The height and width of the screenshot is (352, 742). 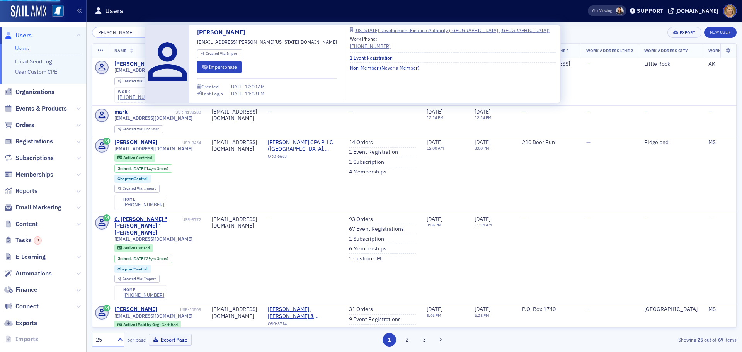 What do you see at coordinates (387, 68) in the screenshot?
I see `a: Non-Member (Never a Member)` at bounding box center [387, 68].